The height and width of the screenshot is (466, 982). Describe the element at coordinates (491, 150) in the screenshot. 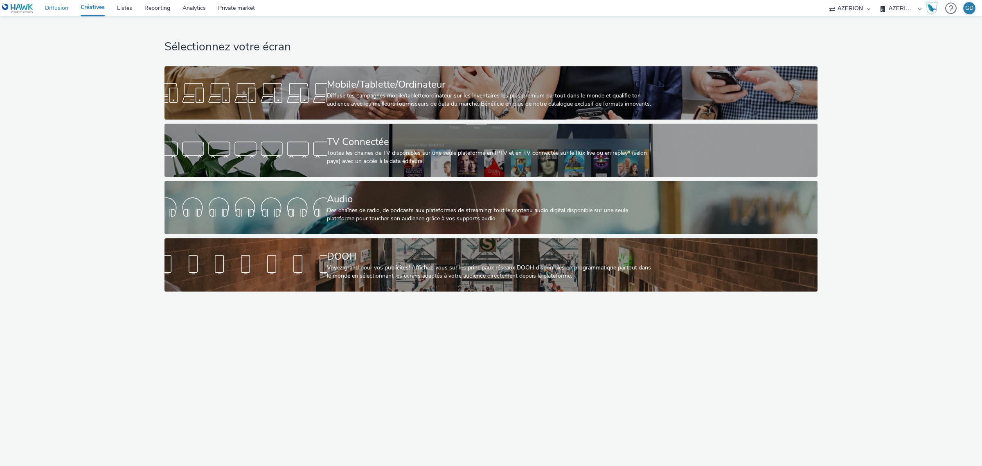

I see `a: TV ConnectéeToutes les chaines de TV disponibles sur une seule plateforme en IPTV et en TV connec...` at that location.